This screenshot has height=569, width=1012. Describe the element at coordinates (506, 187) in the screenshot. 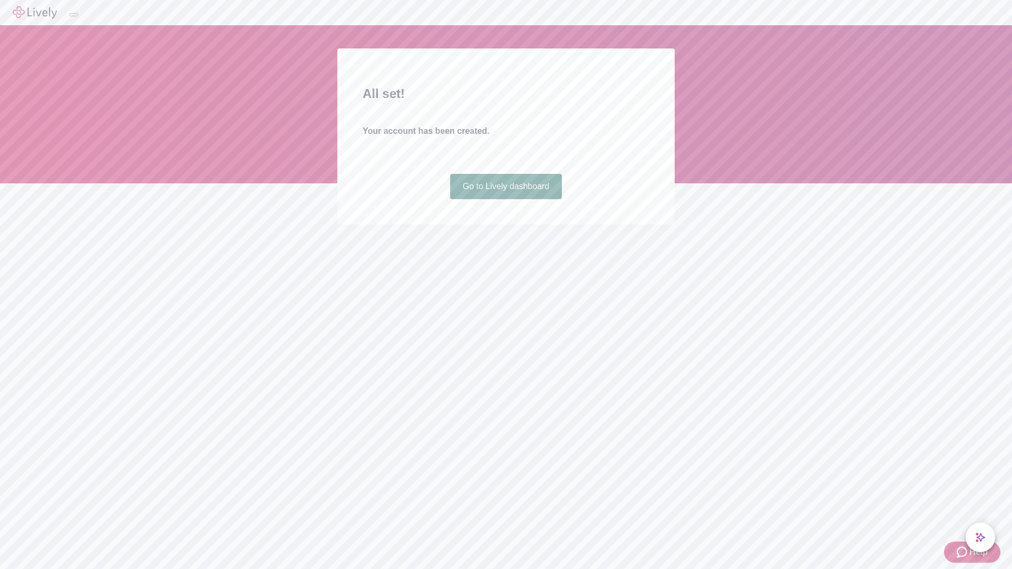

I see `a: Go to Lively dashboard` at that location.